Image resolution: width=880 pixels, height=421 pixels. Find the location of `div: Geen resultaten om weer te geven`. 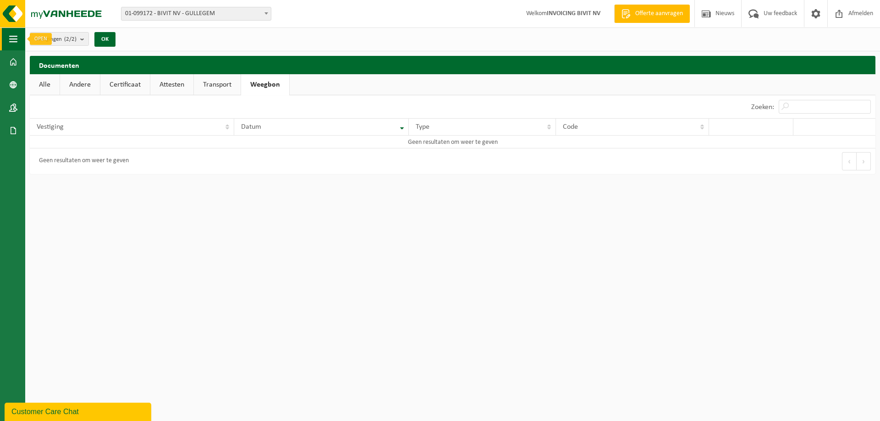

div: Geen resultaten om weer te geven is located at coordinates (82, 161).